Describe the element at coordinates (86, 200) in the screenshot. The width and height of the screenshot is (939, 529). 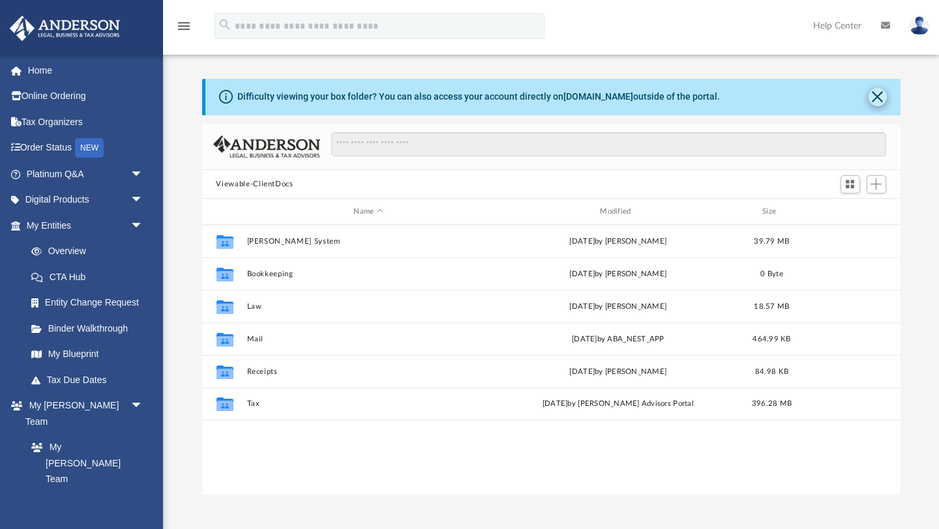
I see `a: Digital Productsarrow_drop_down` at that location.